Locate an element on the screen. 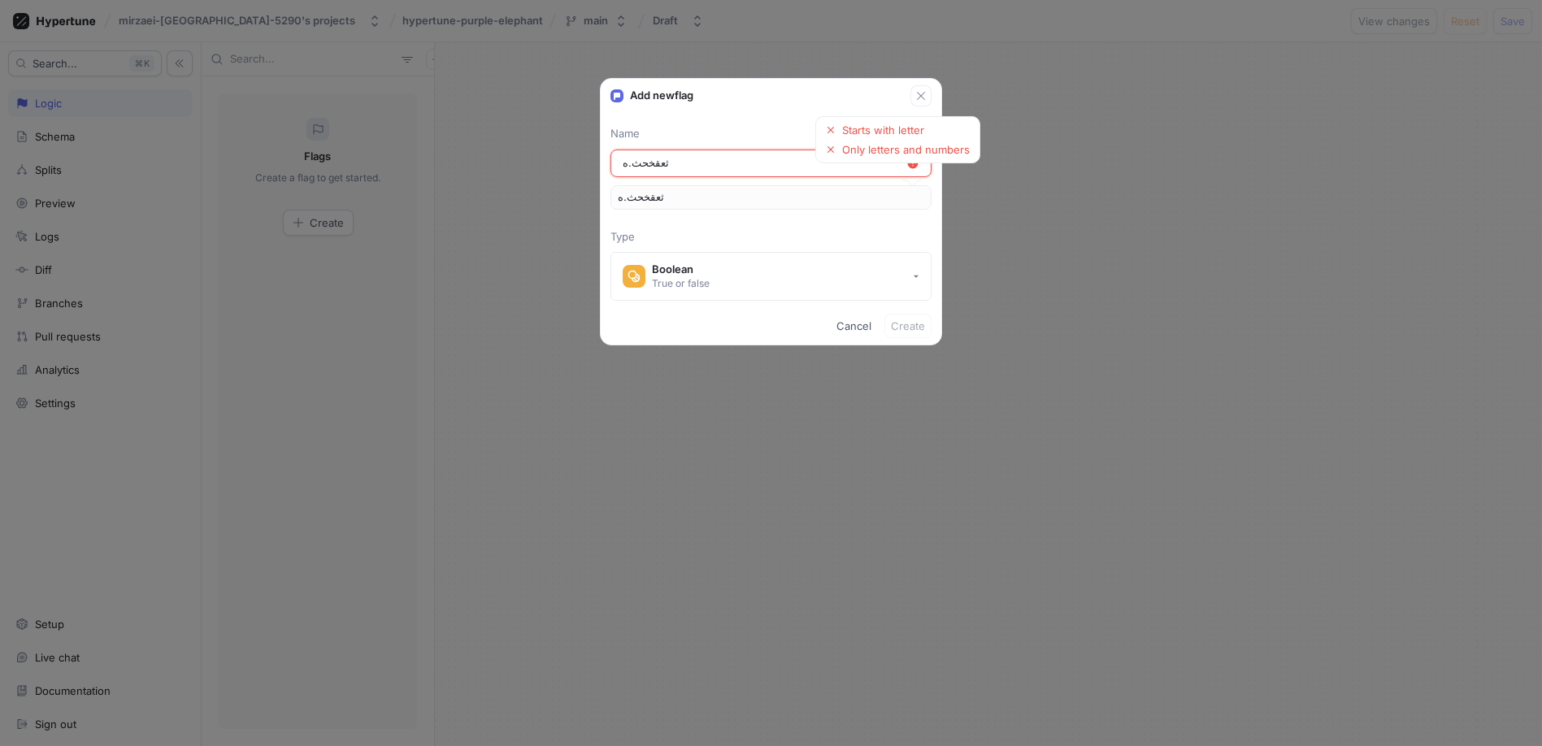 This screenshot has width=1542, height=746. div: Boolean is located at coordinates (680, 269).